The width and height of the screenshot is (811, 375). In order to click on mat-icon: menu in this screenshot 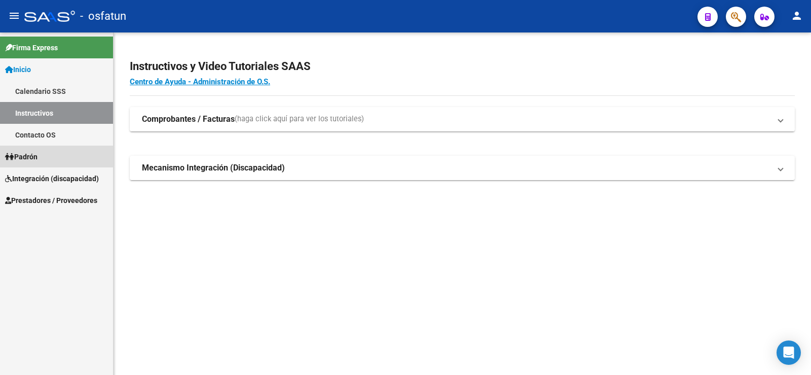, I will do `click(14, 16)`.